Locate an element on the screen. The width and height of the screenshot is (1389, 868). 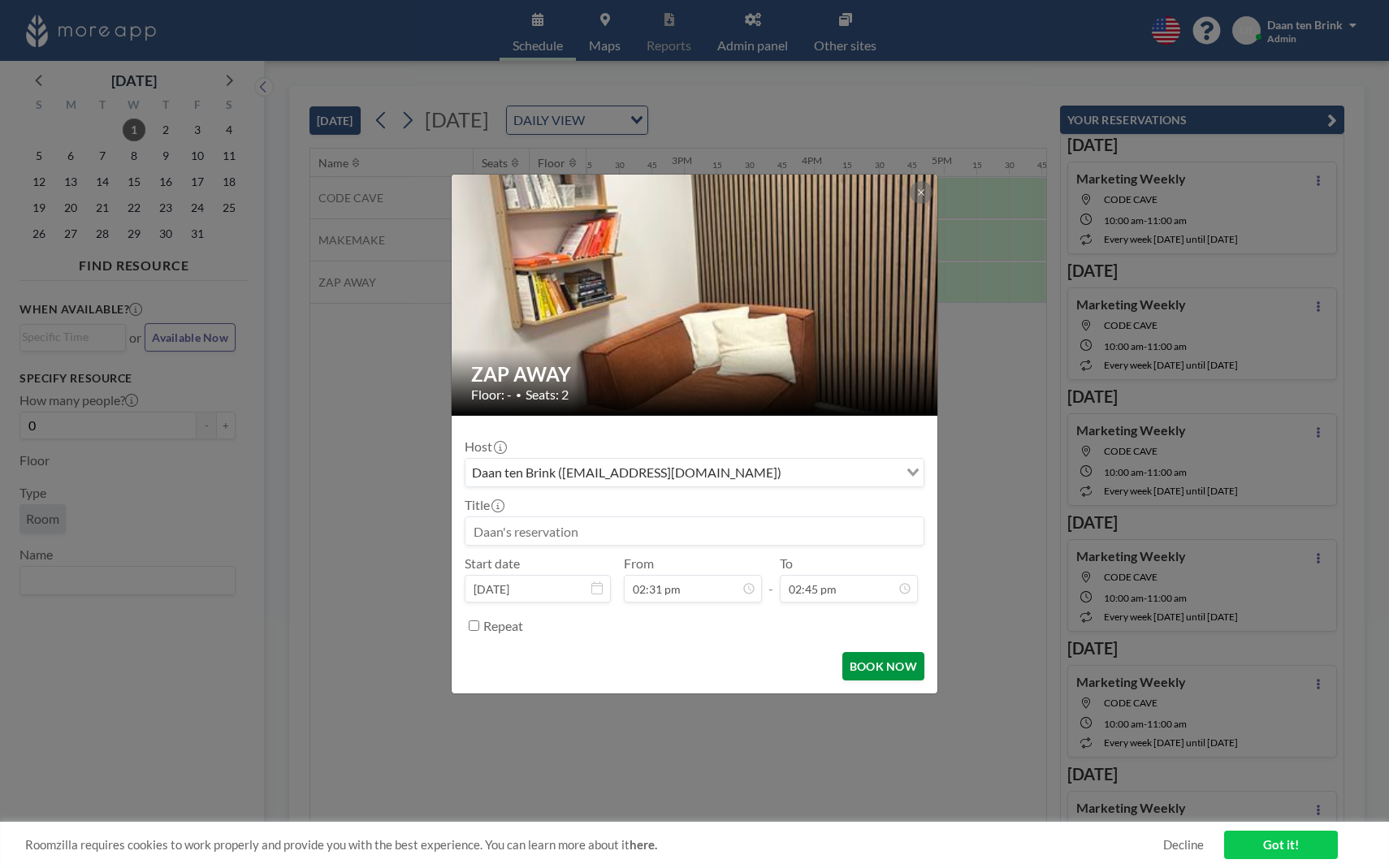
span: Roomzilla requires cookies to work properly and provide you with the best experience. You can lea... is located at coordinates (594, 845).